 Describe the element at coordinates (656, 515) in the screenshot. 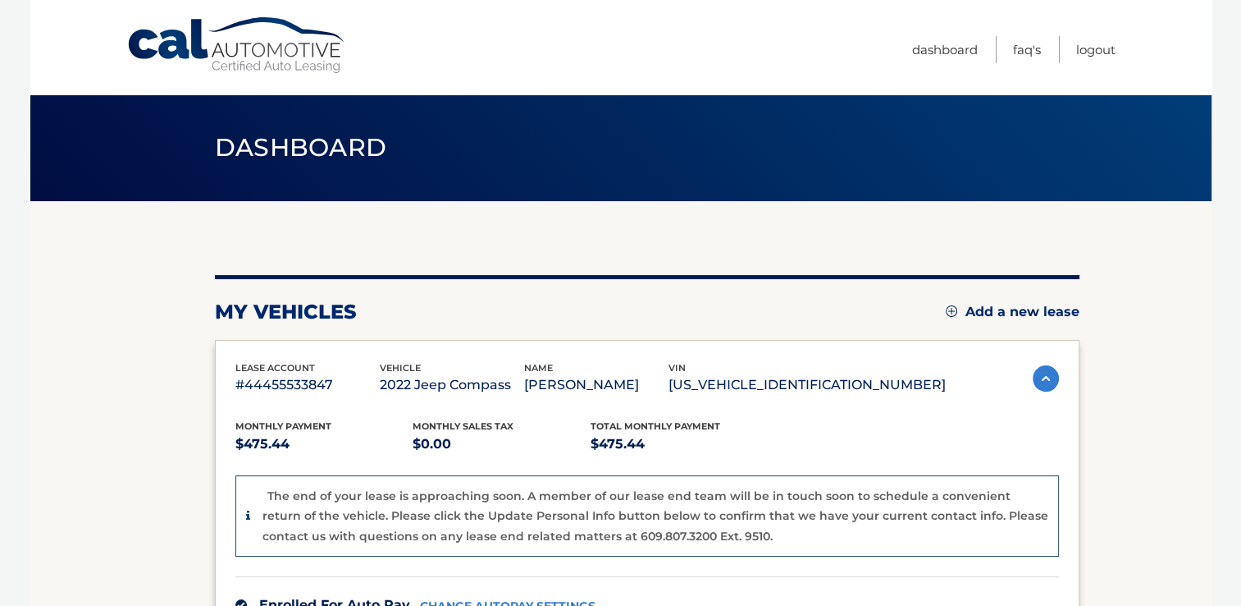

I see `p: The end of your lease is approaching soon. A member of our lease end team will be in touch soon t...` at that location.